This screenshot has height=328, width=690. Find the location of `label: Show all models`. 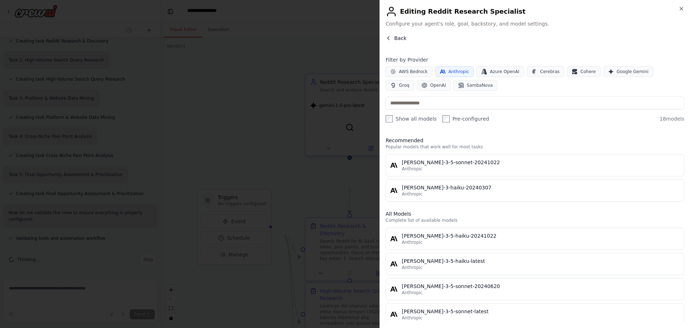

label: Show all models is located at coordinates (411, 119).